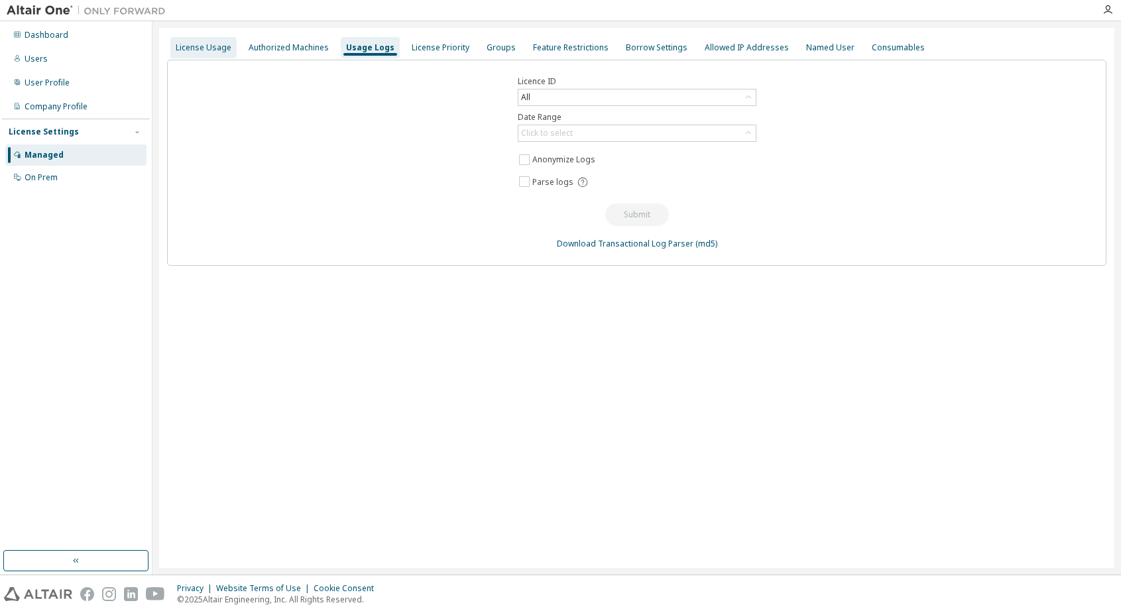 The image size is (1121, 613). What do you see at coordinates (38, 594) in the screenshot?
I see `img: altair_logo.svg` at bounding box center [38, 594].